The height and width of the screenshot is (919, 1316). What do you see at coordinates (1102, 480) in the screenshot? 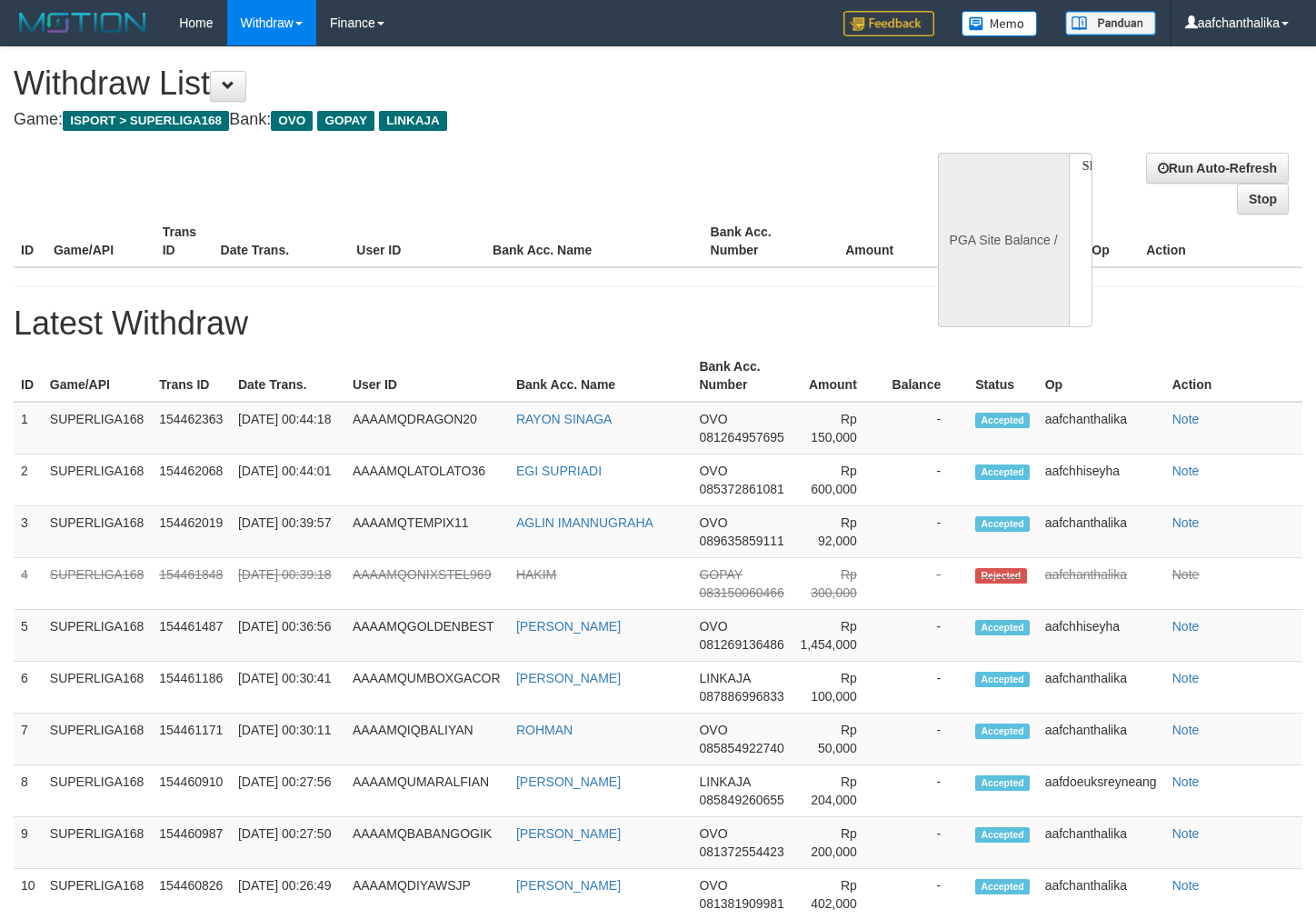
I see `td: aafchhiseyha` at bounding box center [1102, 480].